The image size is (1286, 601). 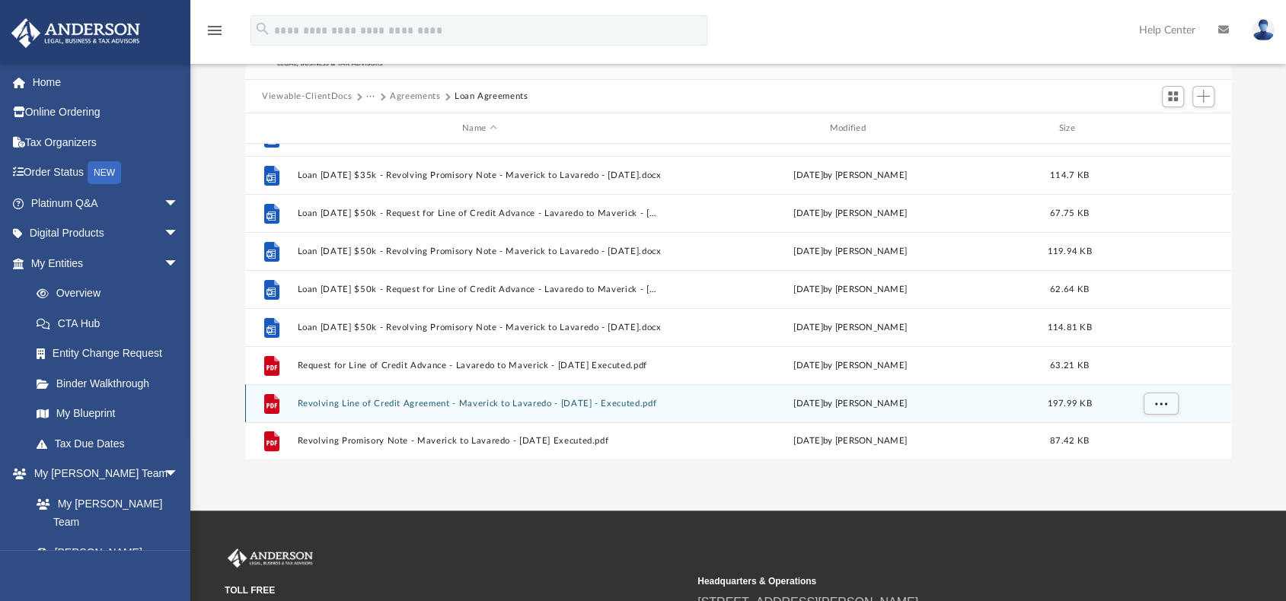 I want to click on a: Home, so click(x=106, y=82).